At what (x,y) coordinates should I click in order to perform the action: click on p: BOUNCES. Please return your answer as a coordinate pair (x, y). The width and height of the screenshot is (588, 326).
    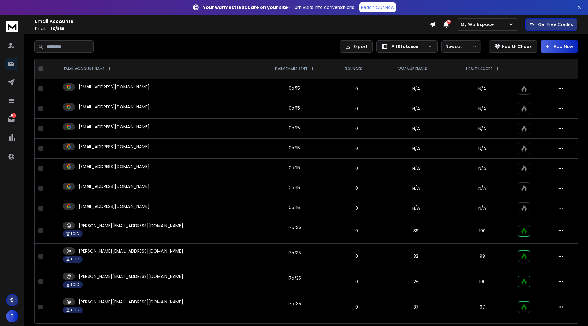
    Looking at the image, I should click on (353, 69).